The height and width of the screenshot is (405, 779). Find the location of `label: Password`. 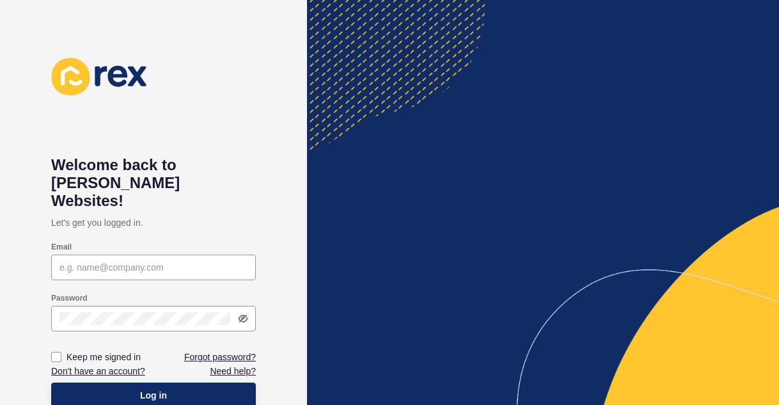

label: Password is located at coordinates (69, 298).